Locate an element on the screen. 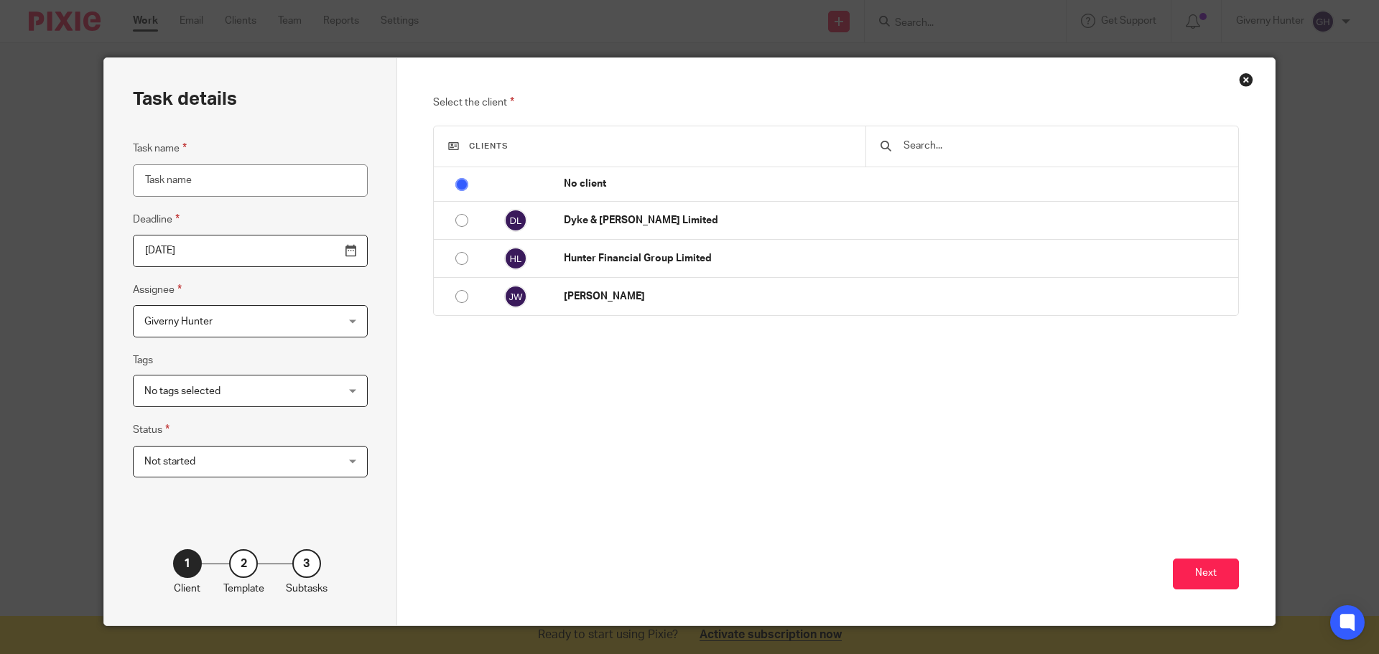 This screenshot has width=1379, height=654. div: 2 is located at coordinates (243, 564).